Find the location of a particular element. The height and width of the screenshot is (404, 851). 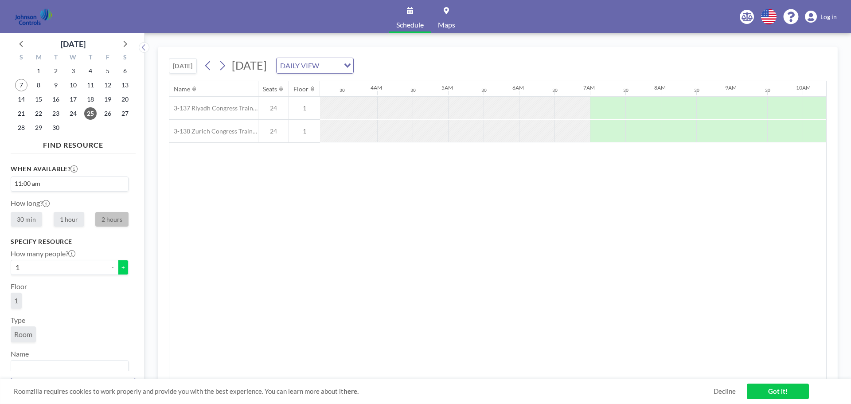

h3: Specify resource is located at coordinates (70, 242).